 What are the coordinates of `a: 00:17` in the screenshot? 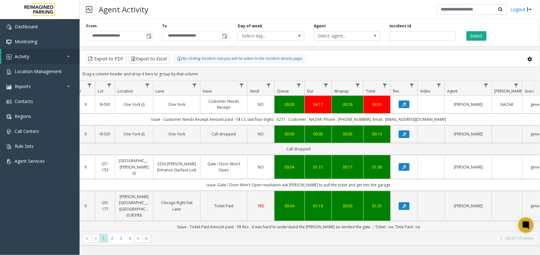 It's located at (348, 167).